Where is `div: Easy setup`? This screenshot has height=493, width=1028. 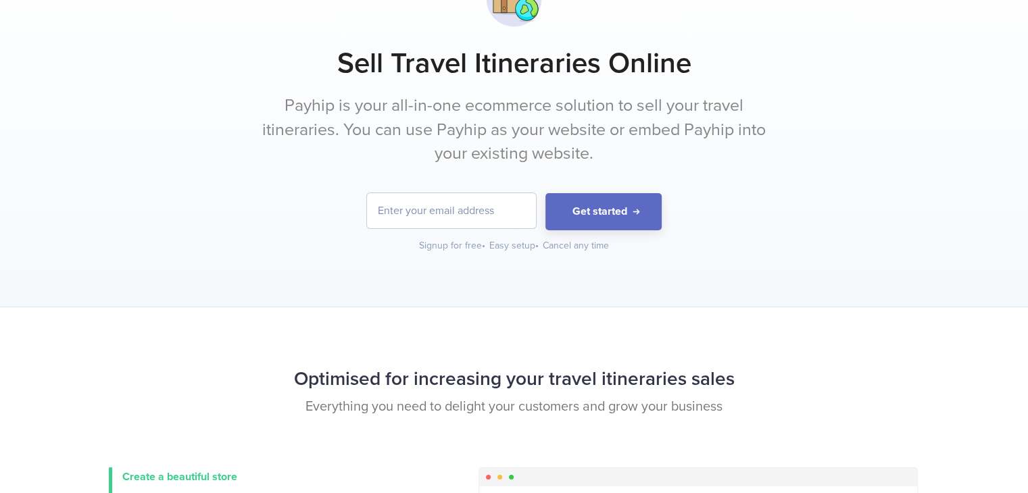 div: Easy setup is located at coordinates (514, 246).